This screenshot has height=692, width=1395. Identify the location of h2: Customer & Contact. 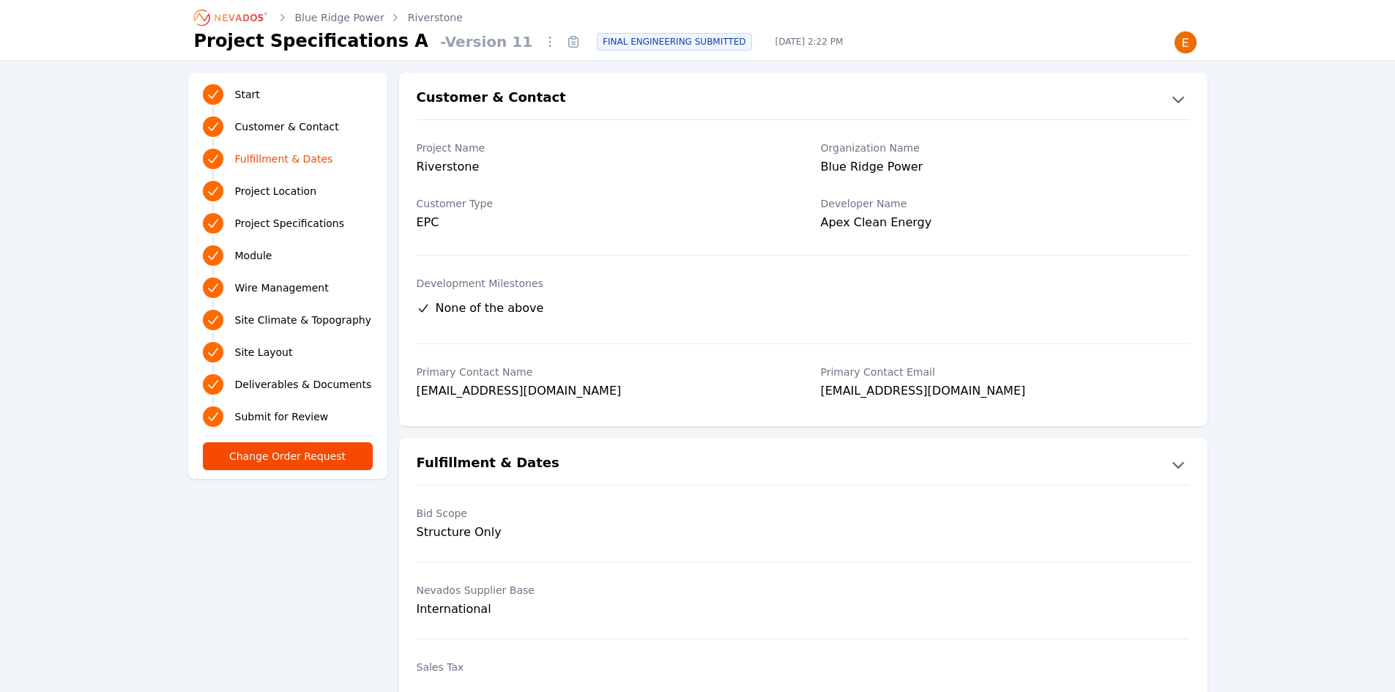
(491, 99).